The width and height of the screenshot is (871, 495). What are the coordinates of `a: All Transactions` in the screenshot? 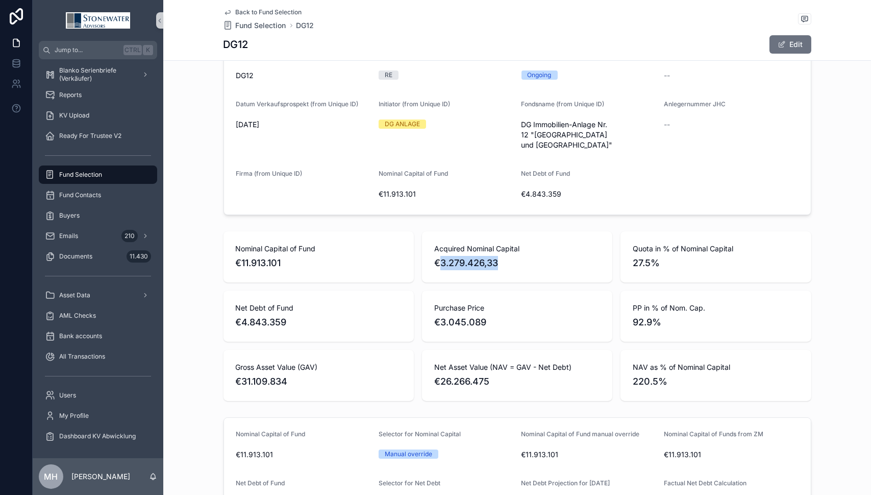 It's located at (98, 356).